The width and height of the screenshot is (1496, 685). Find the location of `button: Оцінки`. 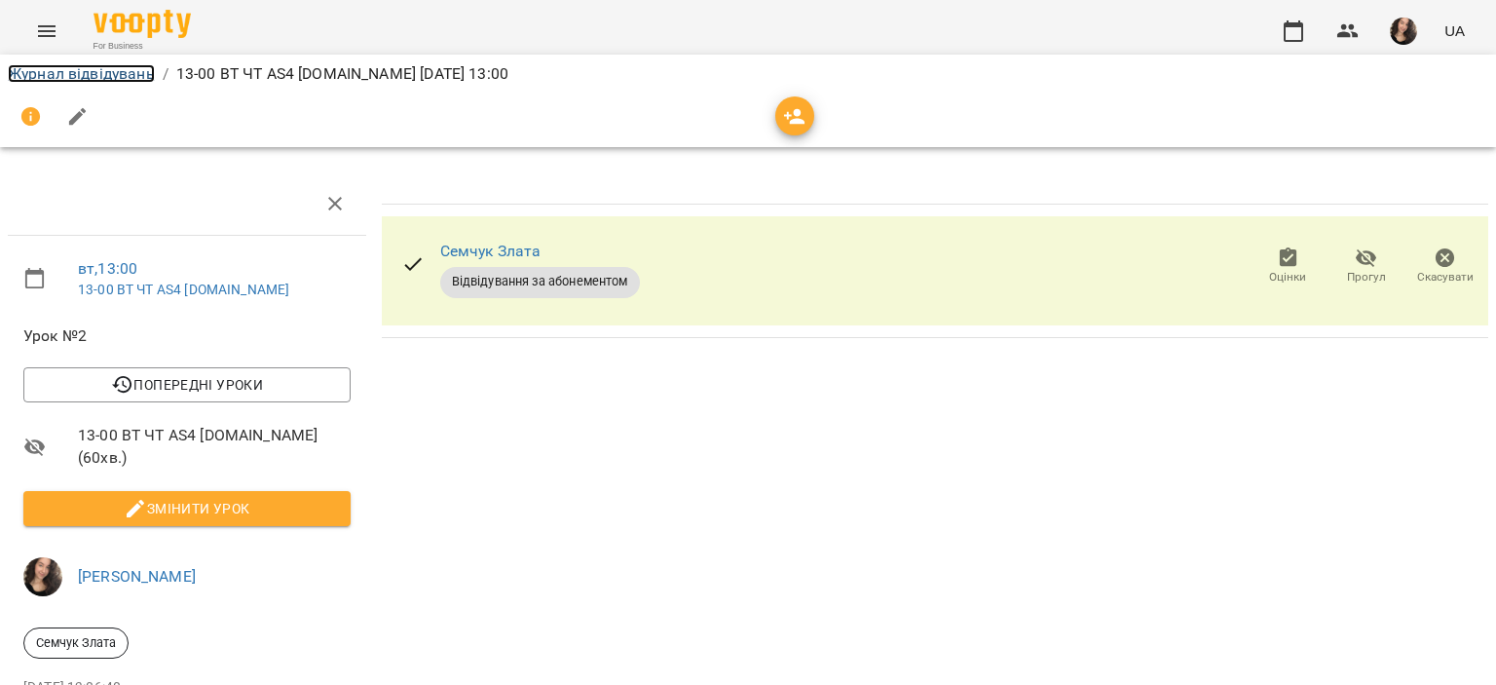

button: Оцінки is located at coordinates (1287, 267).